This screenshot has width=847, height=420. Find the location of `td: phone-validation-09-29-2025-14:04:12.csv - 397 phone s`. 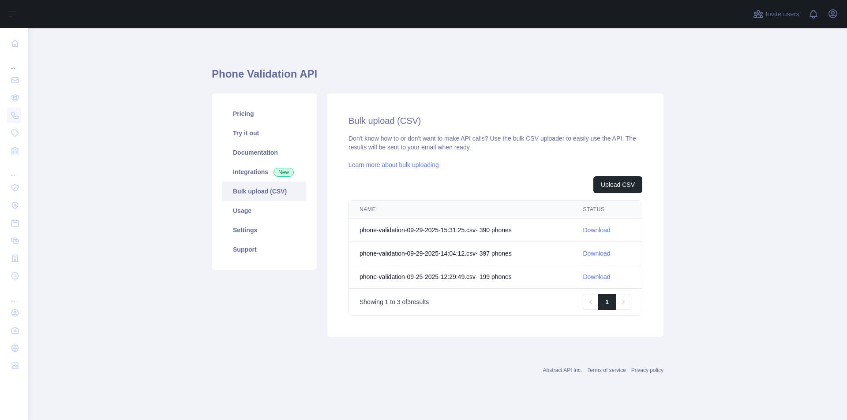

td: phone-validation-09-29-2025-14:04:12.csv - 397 phone s is located at coordinates (460, 254).